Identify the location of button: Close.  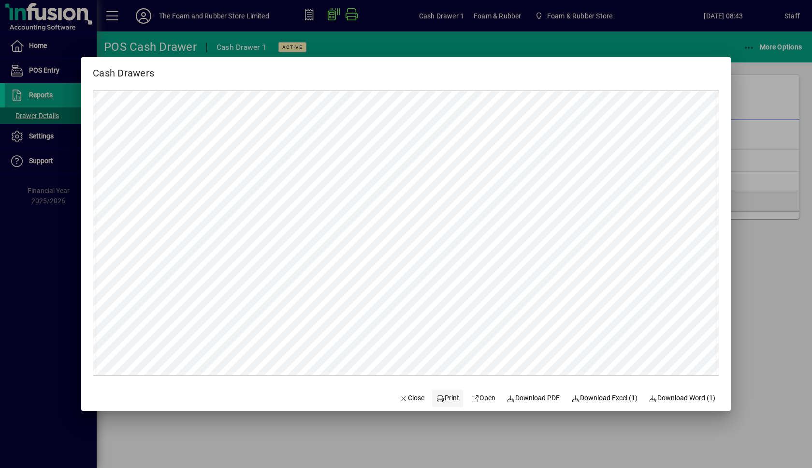
(412, 398).